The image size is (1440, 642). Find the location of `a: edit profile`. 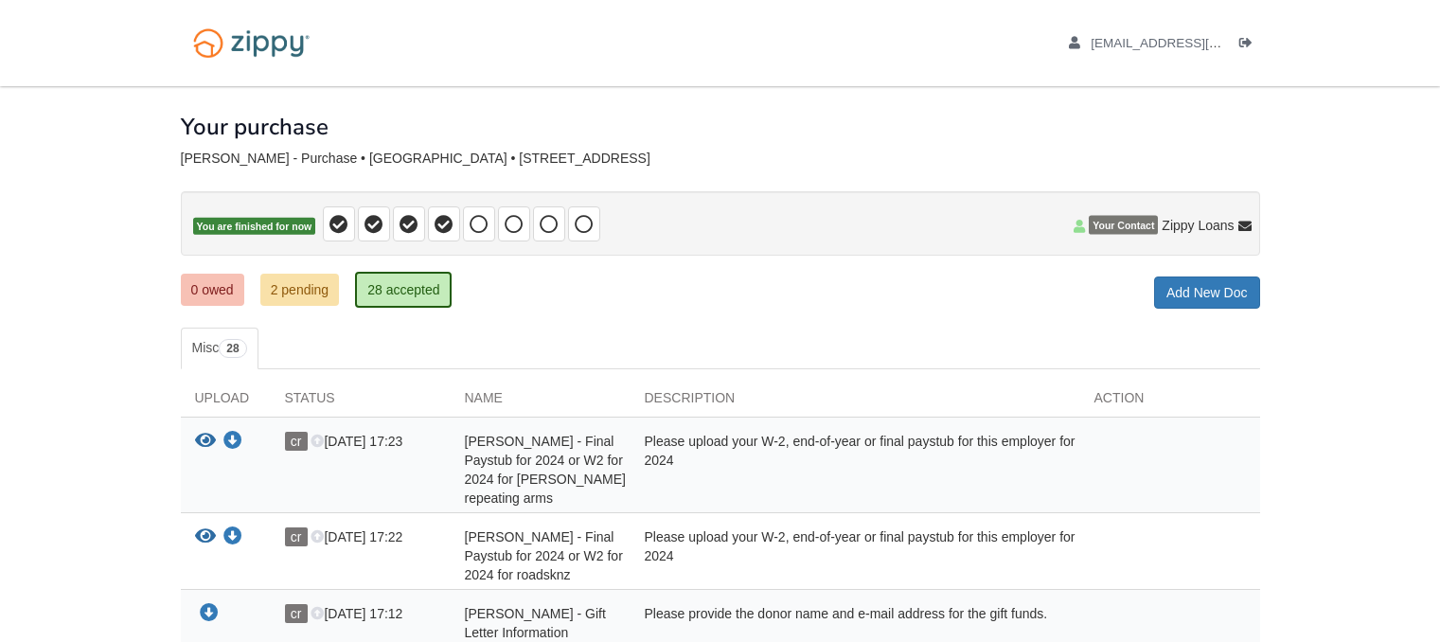

a: edit profile is located at coordinates (1188, 45).